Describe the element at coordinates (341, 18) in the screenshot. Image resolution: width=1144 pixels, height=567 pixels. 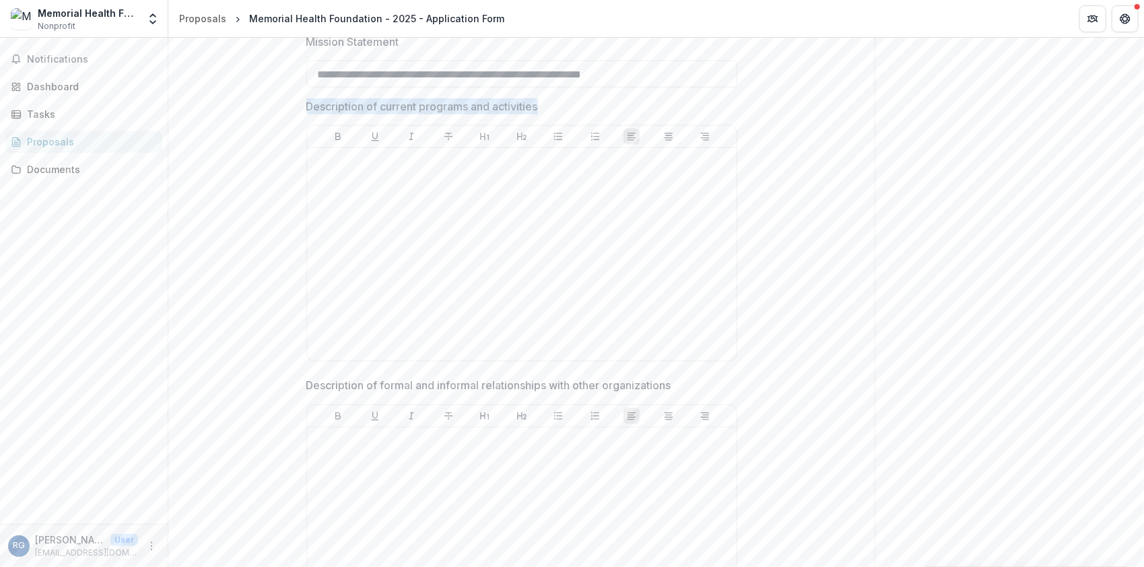
I see `nav: breadcrumb` at that location.